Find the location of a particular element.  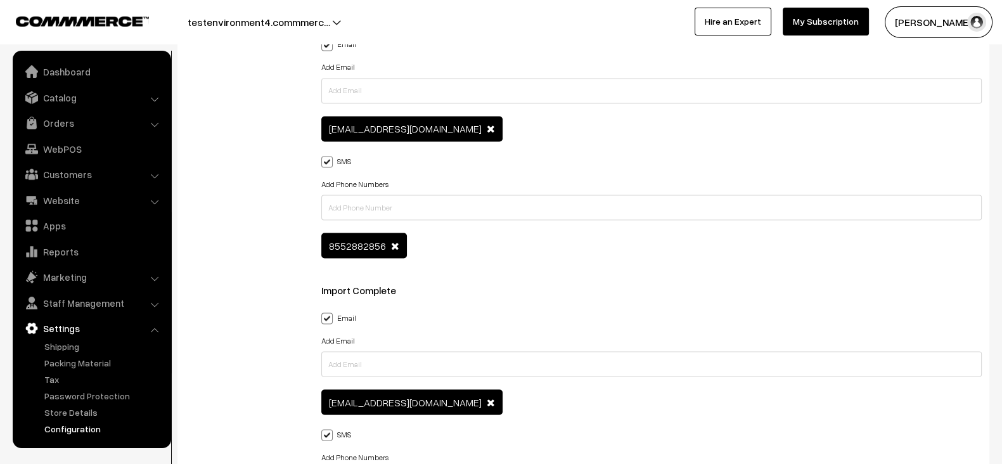

a: Catalog is located at coordinates (91, 98).